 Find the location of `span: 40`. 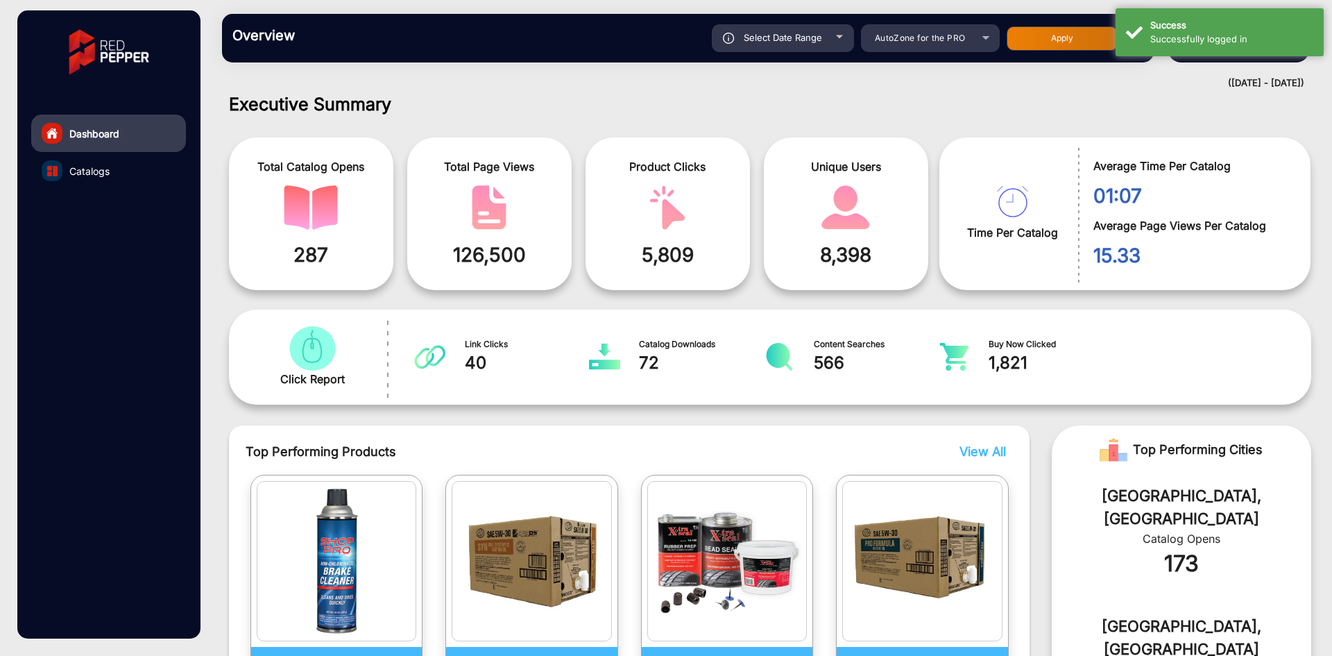

span: 40 is located at coordinates (527, 363).